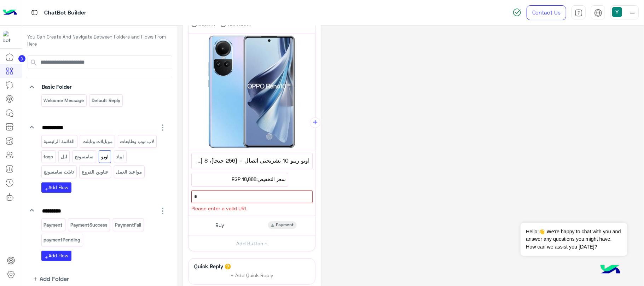  Describe the element at coordinates (517, 12) in the screenshot. I see `img: spinner` at that location.